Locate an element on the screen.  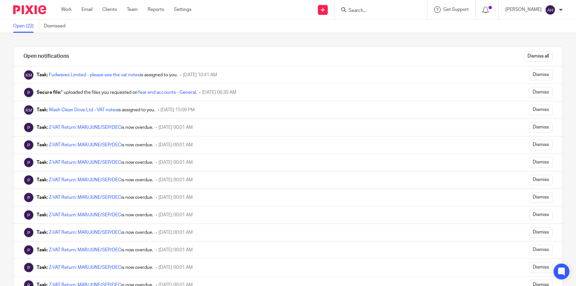
b: Secure file: is located at coordinates (49, 92).